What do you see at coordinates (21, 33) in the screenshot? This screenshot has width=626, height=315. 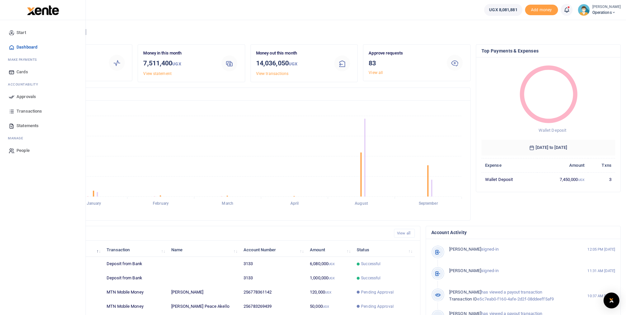 I see `span: Start` at bounding box center [21, 33].